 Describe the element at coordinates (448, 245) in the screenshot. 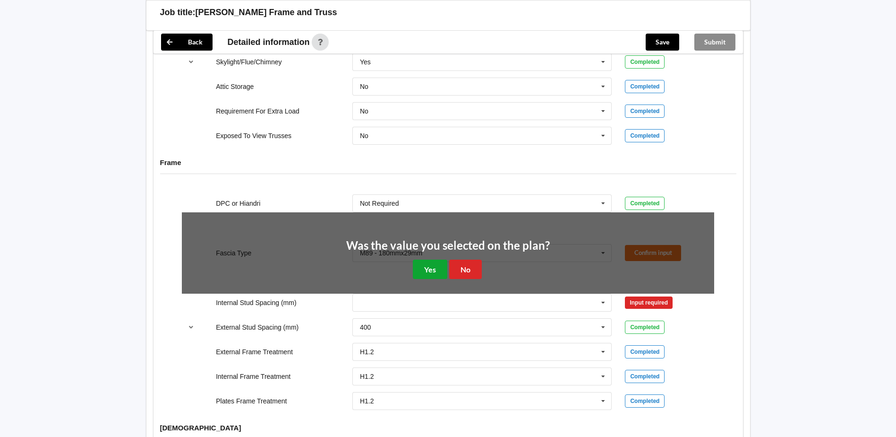

I see `h2: Was the value you selected on the plan?` at that location.